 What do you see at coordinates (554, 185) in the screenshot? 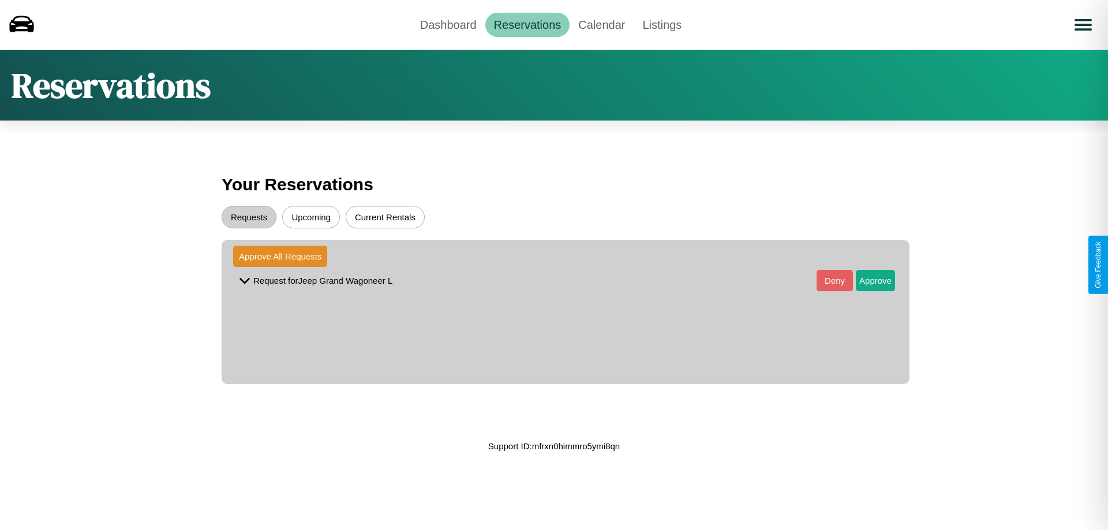
I see `h3: Your Reservations` at bounding box center [554, 185].